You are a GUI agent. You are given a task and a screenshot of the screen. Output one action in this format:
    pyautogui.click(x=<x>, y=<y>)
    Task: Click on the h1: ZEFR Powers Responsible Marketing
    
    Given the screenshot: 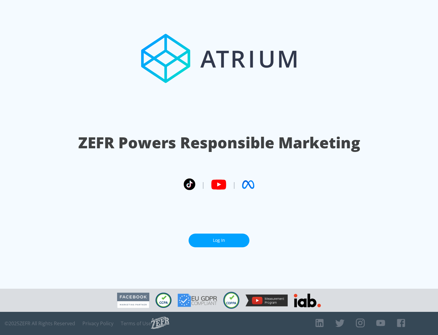 What is the action you would take?
    pyautogui.click(x=219, y=142)
    